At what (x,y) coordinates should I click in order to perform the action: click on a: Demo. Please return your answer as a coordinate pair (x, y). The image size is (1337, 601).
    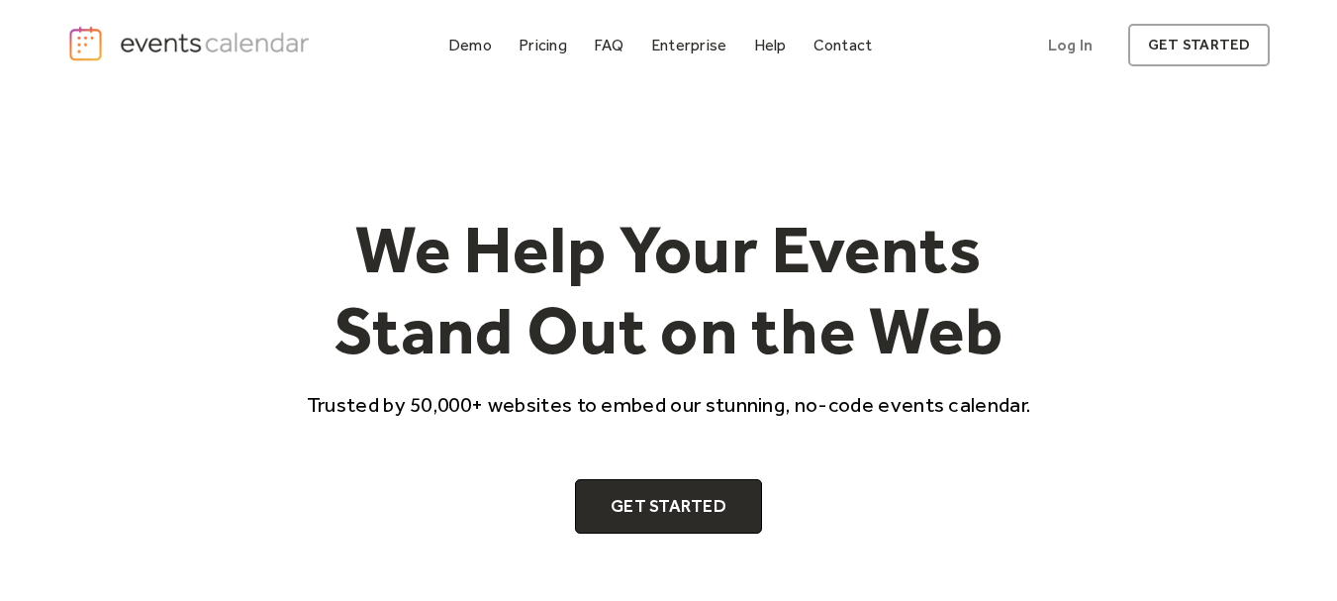
    Looking at the image, I should click on (470, 45).